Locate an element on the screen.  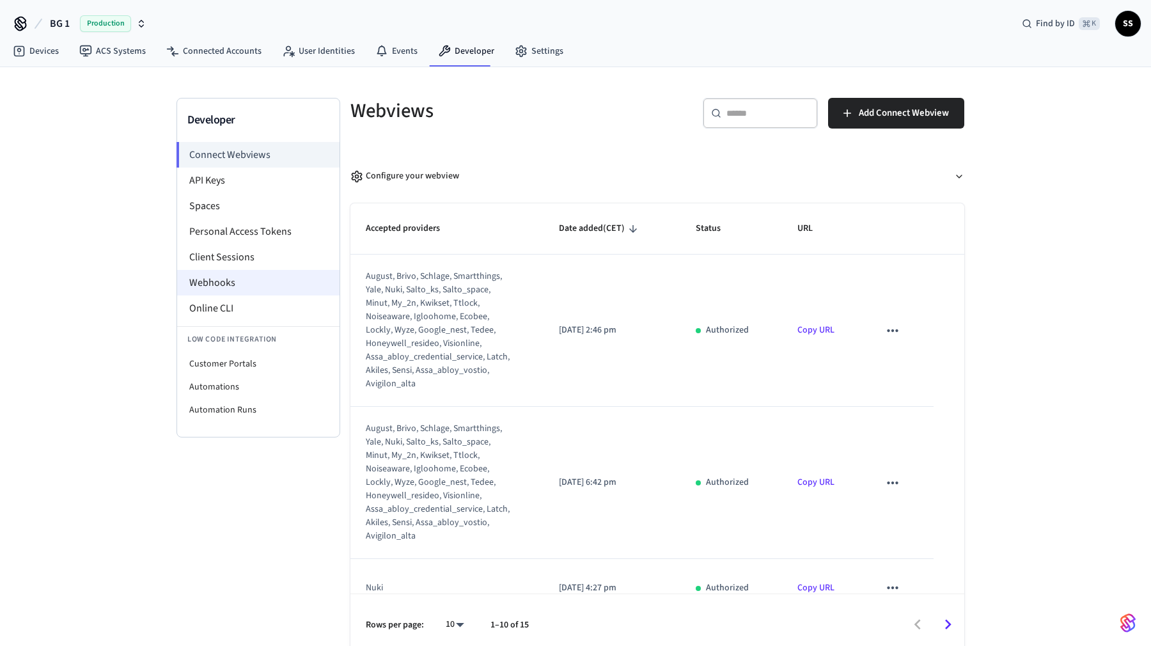
span: SS is located at coordinates (1128, 24).